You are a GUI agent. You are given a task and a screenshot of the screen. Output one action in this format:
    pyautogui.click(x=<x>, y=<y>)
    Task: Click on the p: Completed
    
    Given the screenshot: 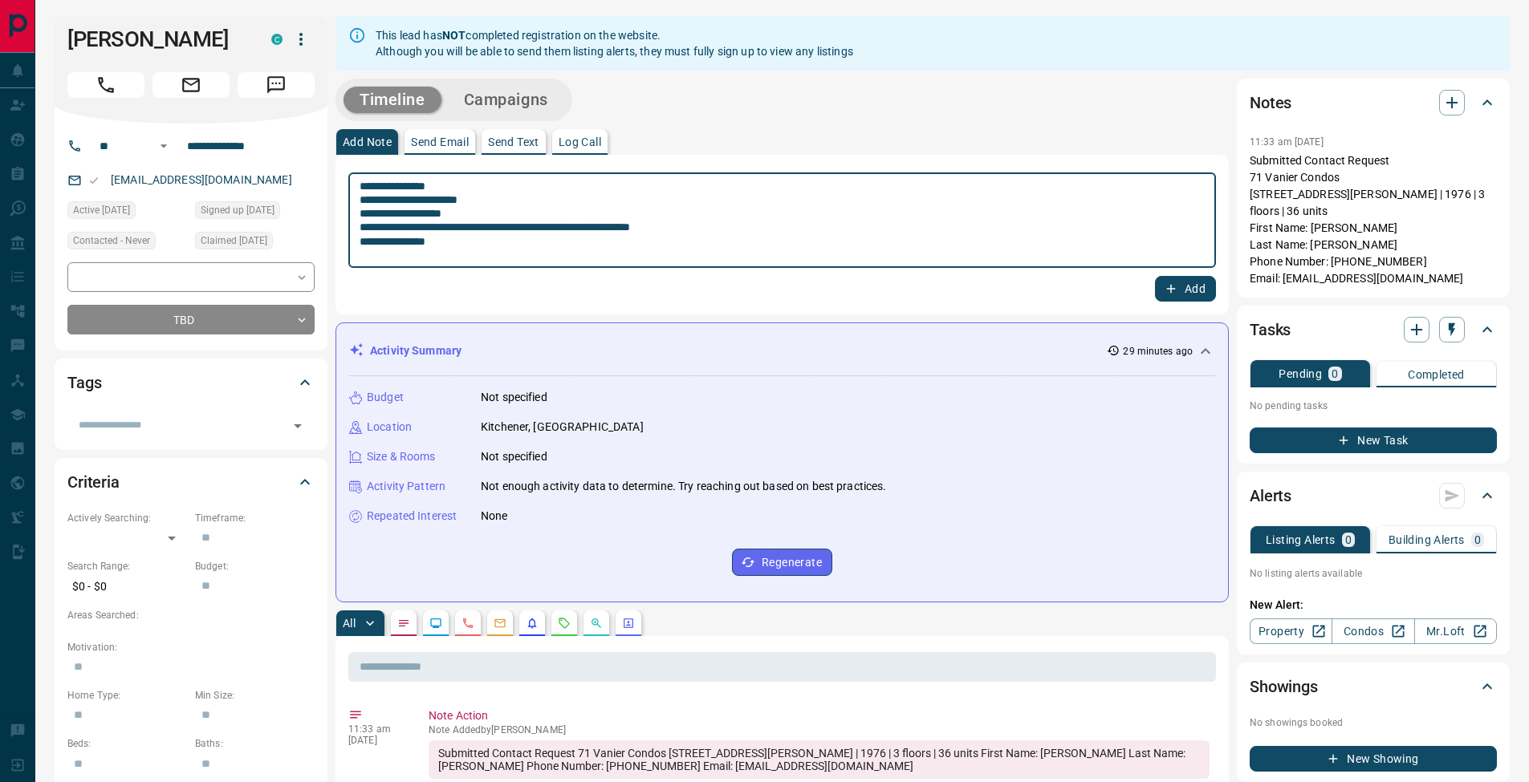 What is the action you would take?
    pyautogui.click(x=1436, y=375)
    